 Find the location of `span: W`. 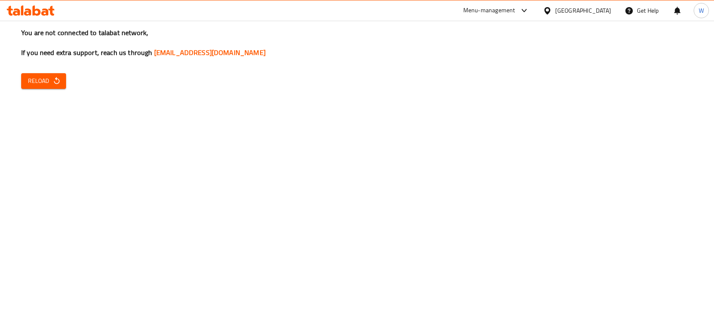

span: W is located at coordinates (702, 11).